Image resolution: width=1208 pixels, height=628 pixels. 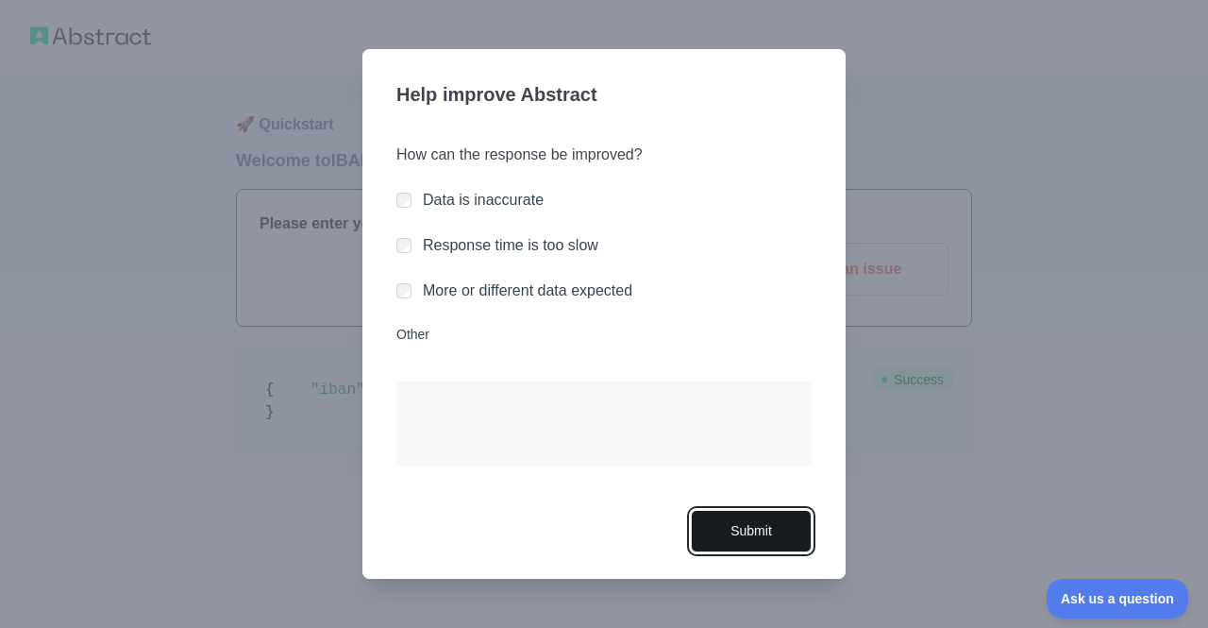 I want to click on label: Response time is too slow, so click(x=511, y=245).